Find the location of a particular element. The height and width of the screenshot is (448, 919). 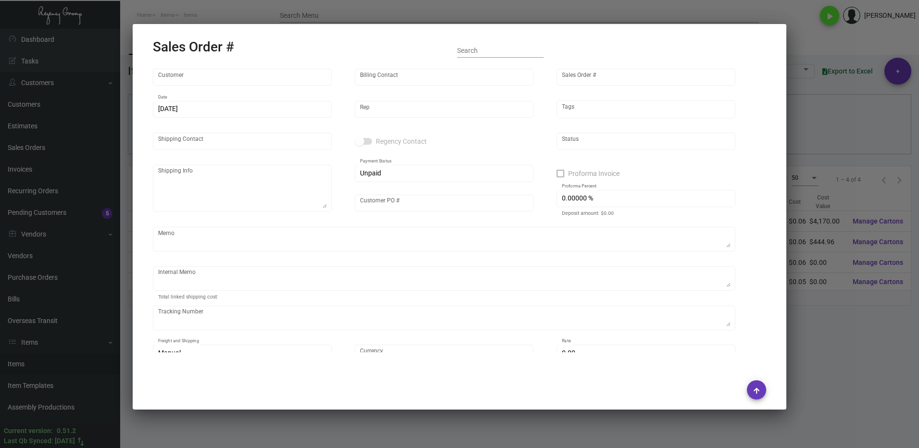

mat-hint: Deposit amount: $0.00 is located at coordinates (588, 213).